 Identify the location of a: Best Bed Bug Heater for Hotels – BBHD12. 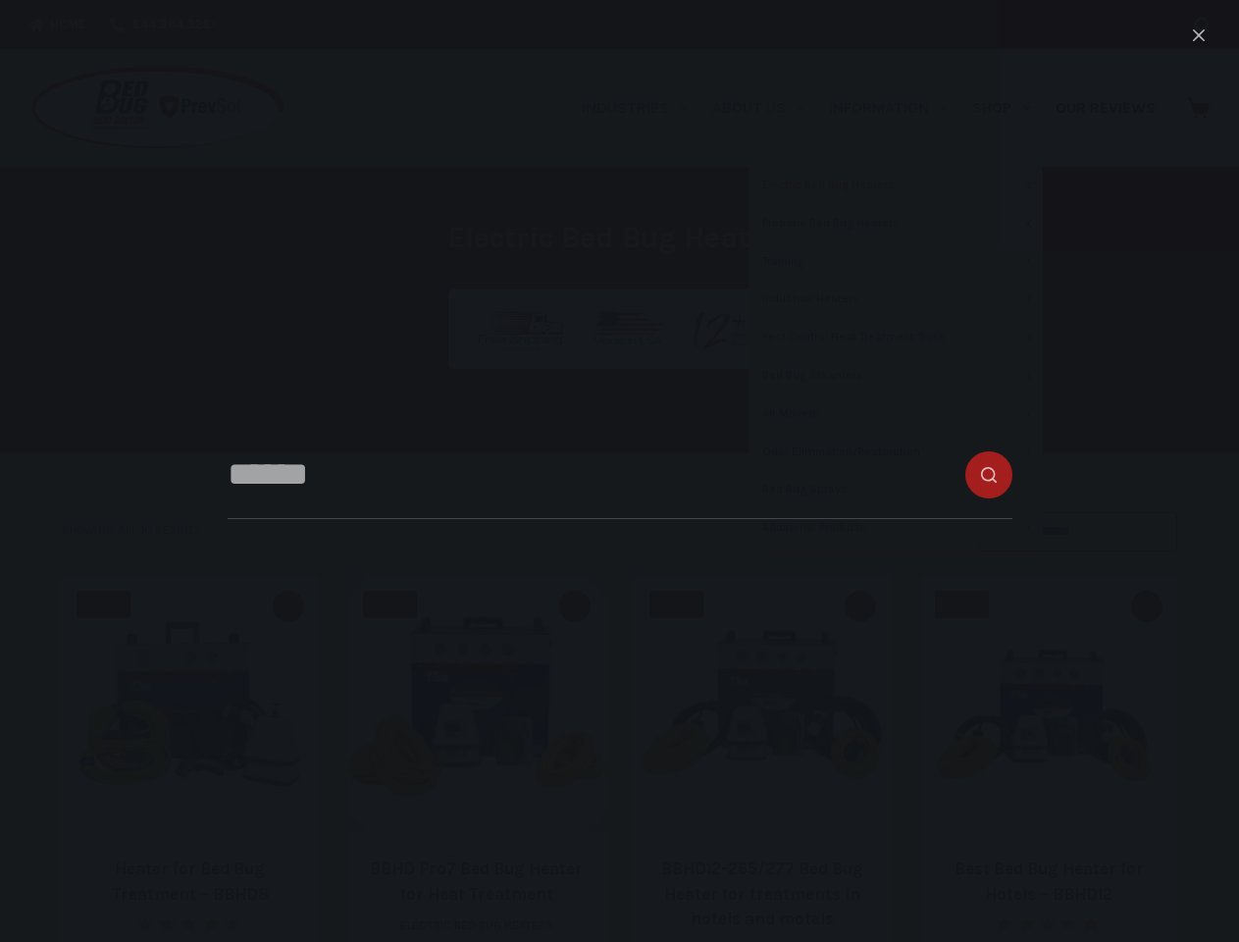
(1049, 881).